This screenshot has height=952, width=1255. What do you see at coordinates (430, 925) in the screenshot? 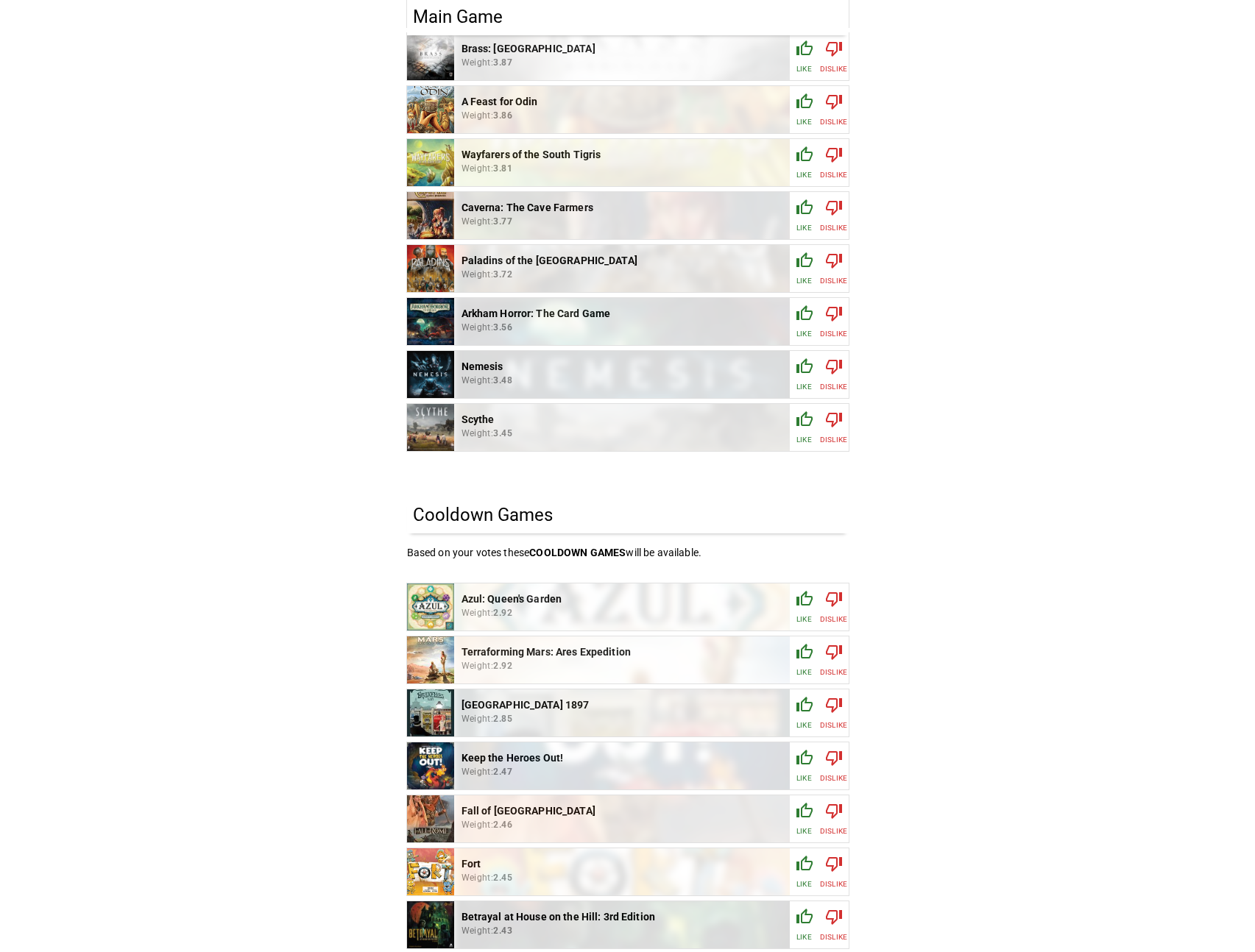
I see `img: pic6917219.jpg` at bounding box center [430, 925].